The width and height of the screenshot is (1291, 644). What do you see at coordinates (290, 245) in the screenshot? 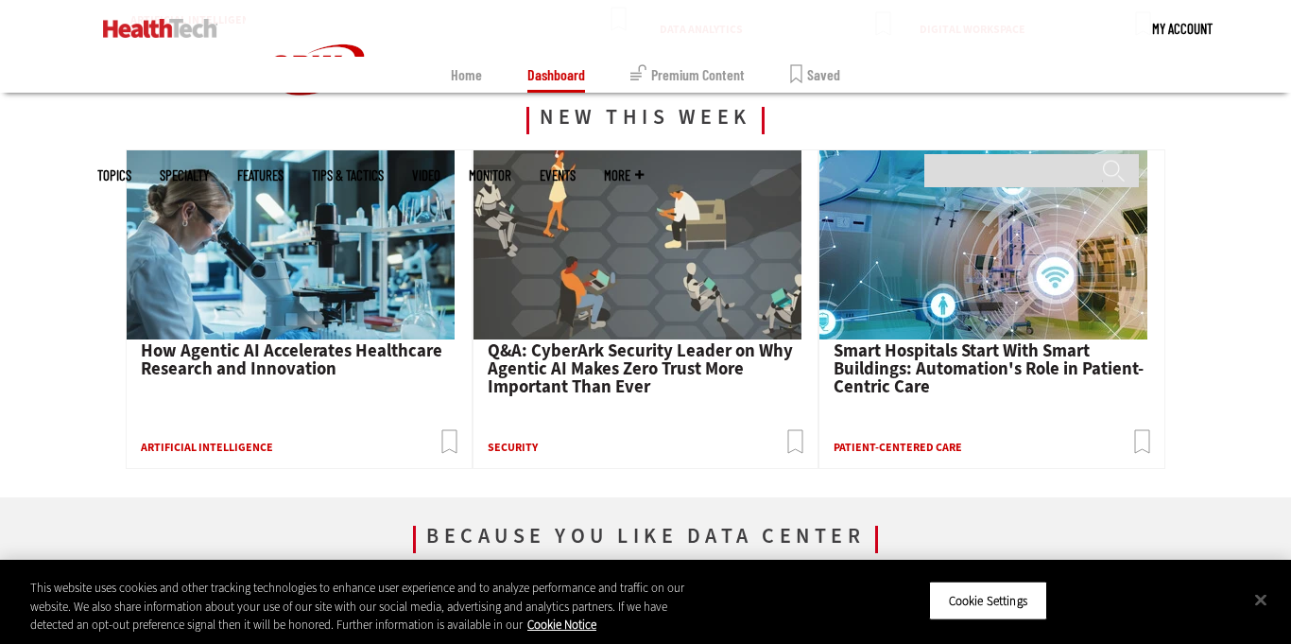
I see `img: scientist looks through microscope in lab` at bounding box center [290, 245].